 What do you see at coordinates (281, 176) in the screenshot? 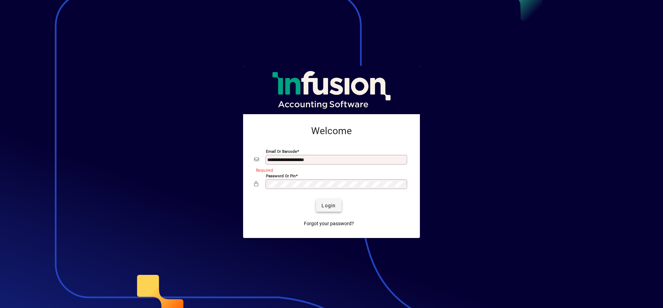
I see `mat-label: Password or Pin` at bounding box center [281, 176].